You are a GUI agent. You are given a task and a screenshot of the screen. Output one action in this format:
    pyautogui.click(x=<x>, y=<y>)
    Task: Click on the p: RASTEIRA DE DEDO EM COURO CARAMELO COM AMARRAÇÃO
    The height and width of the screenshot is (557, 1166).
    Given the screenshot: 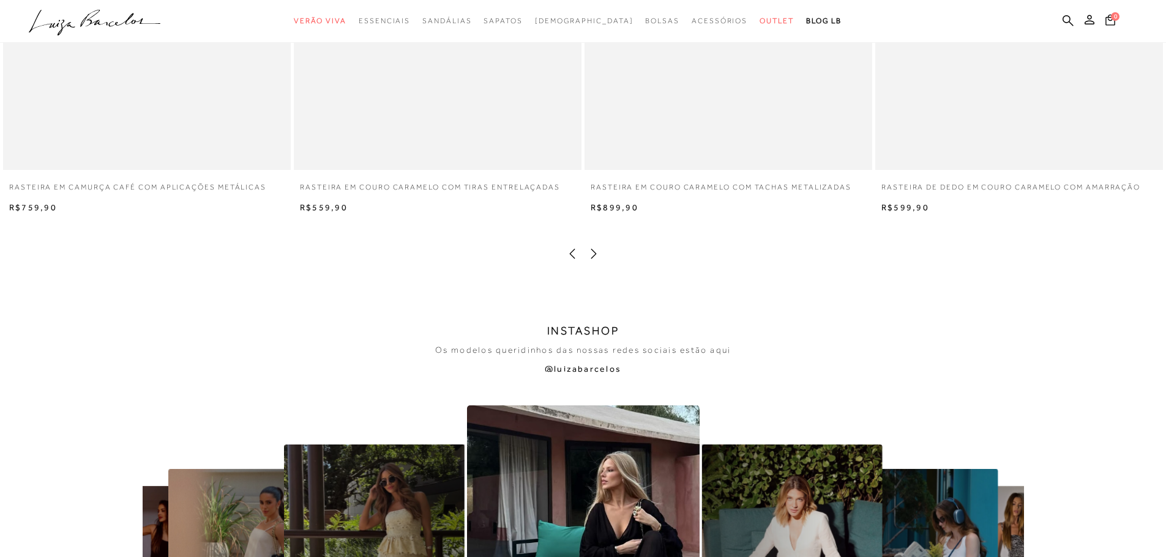 What is the action you would take?
    pyautogui.click(x=1010, y=192)
    